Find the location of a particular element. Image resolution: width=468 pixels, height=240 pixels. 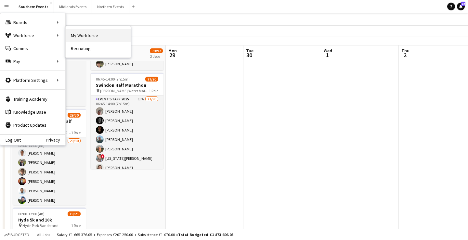

button: Midlands Events is located at coordinates (73, 7).